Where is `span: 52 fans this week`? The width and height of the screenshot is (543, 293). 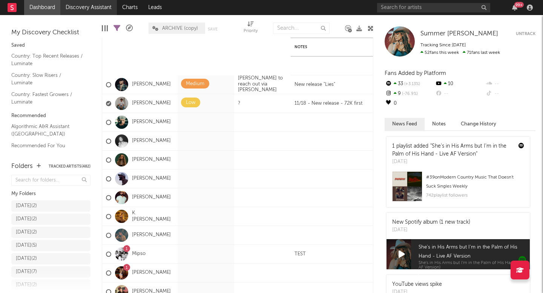
span: 52 fans this week is located at coordinates (440, 53).